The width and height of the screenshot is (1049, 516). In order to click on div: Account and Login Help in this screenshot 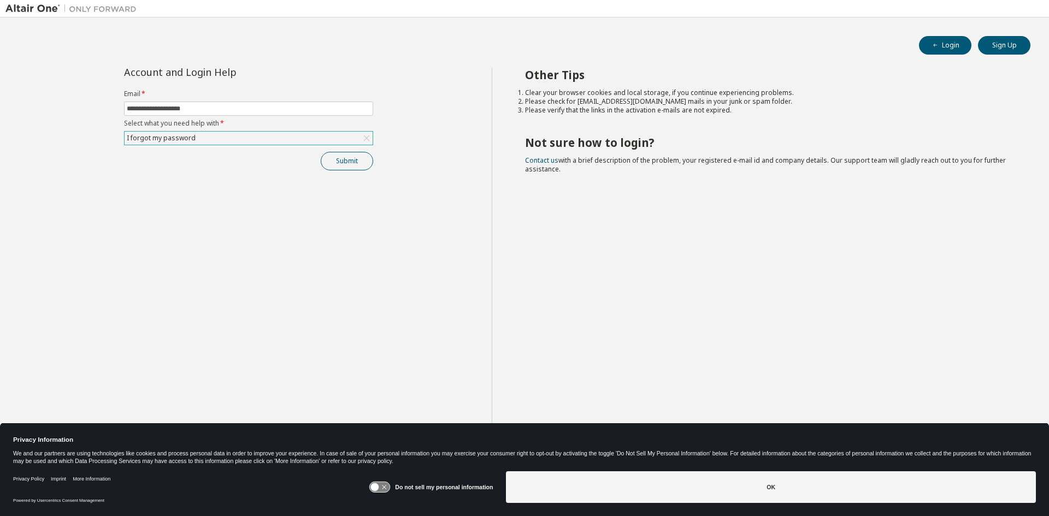, I will do `click(223, 72)`.